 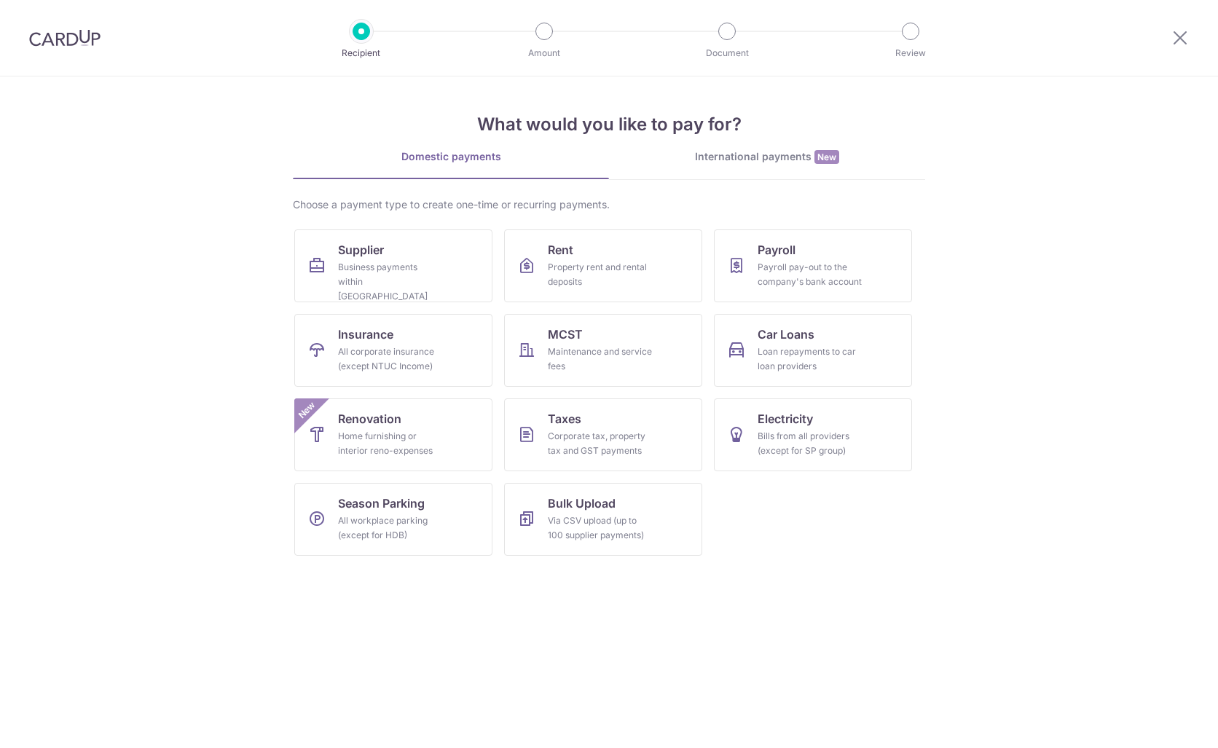 I want to click on a: RentProperty rent and rental deposits, so click(x=603, y=266).